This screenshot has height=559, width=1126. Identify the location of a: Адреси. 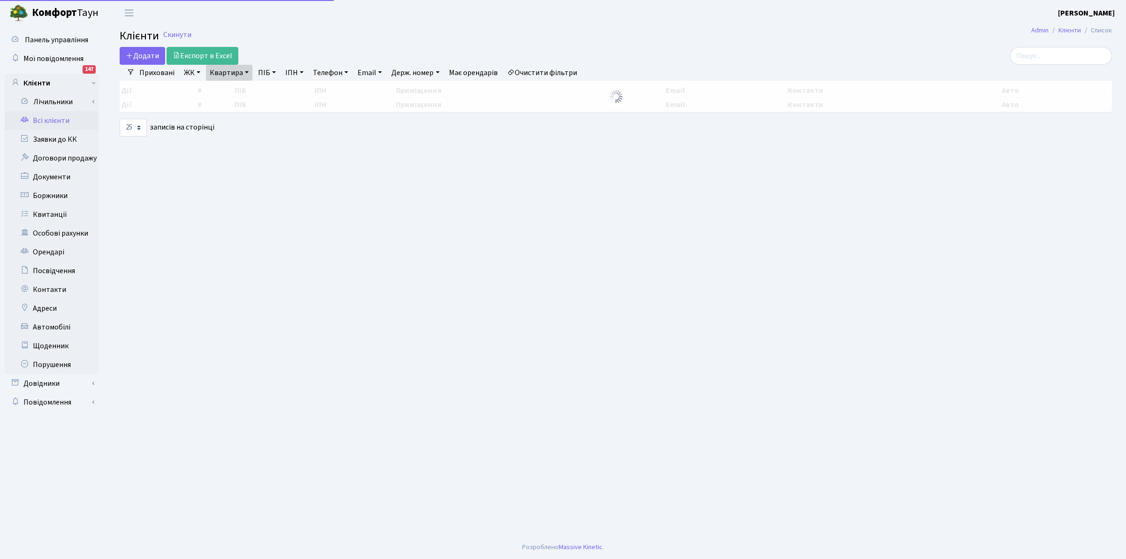
(52, 308).